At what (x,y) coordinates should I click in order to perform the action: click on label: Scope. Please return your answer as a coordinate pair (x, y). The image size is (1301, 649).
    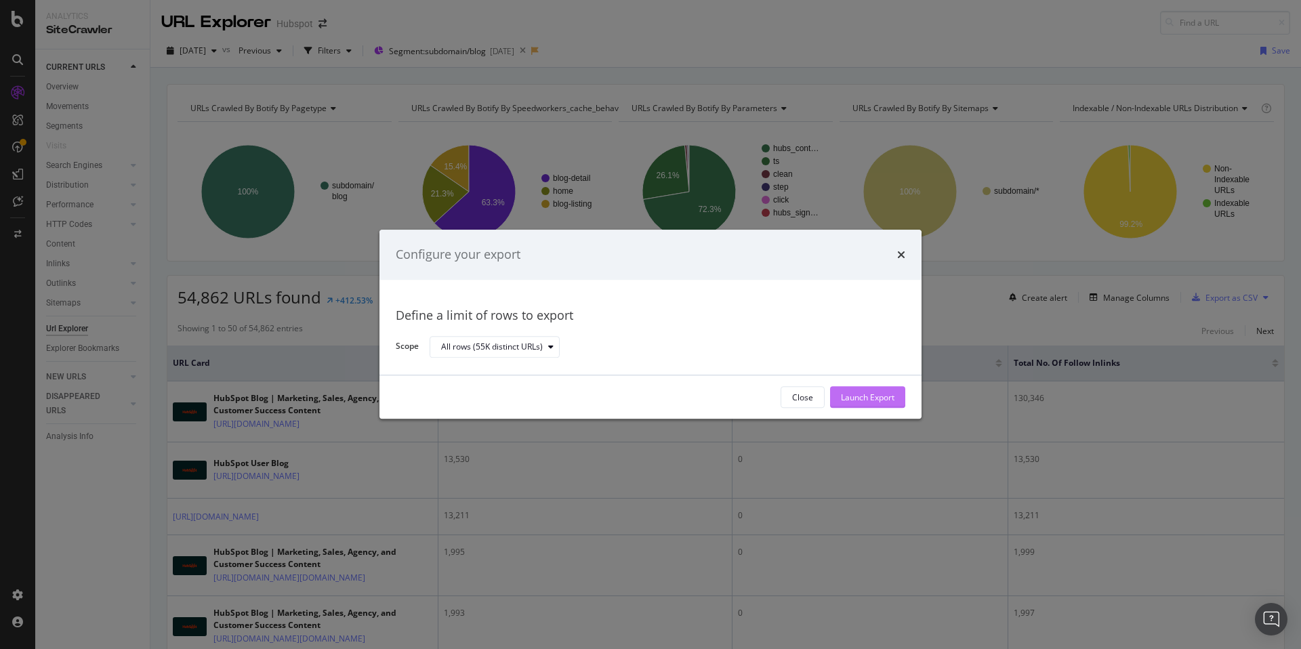
    Looking at the image, I should click on (407, 348).